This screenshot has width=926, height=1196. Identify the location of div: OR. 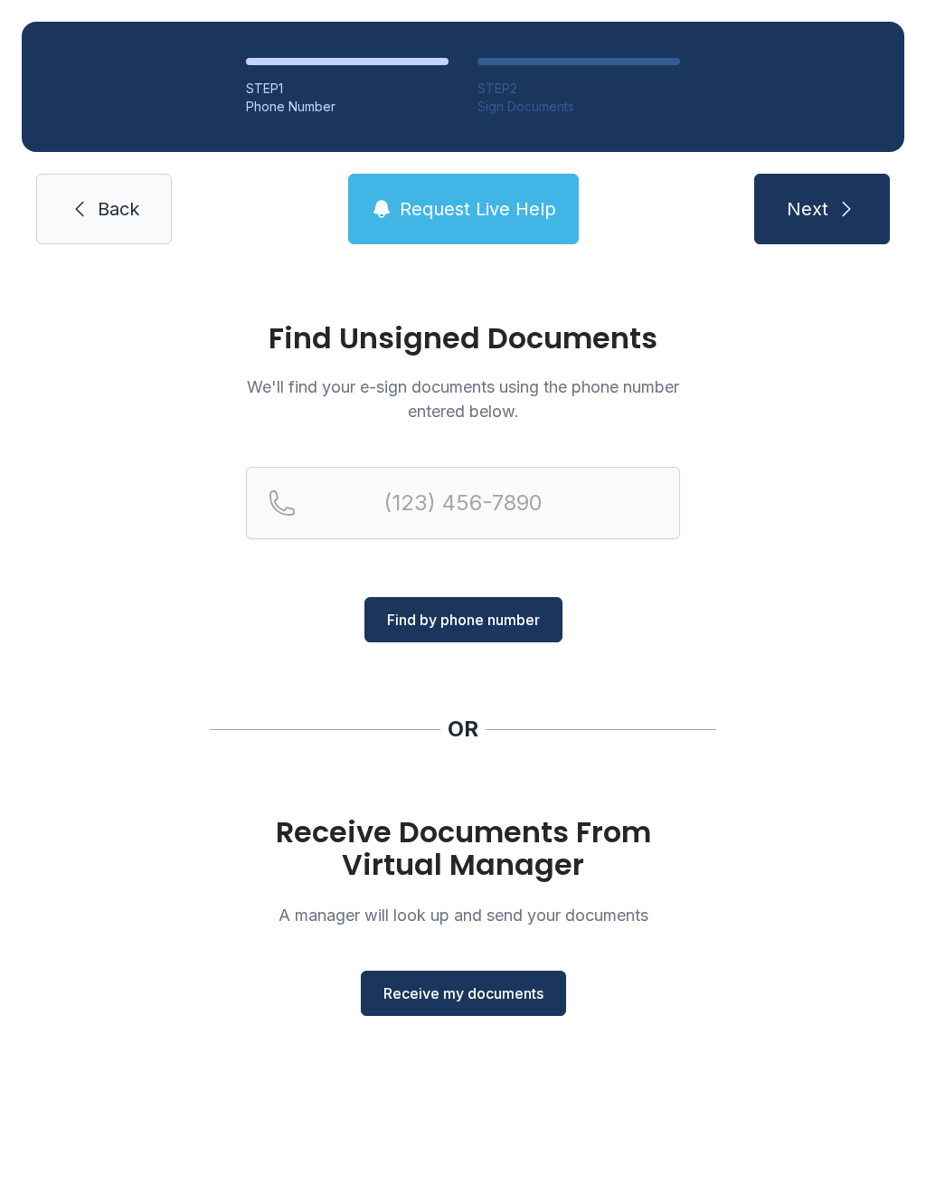
(463, 729).